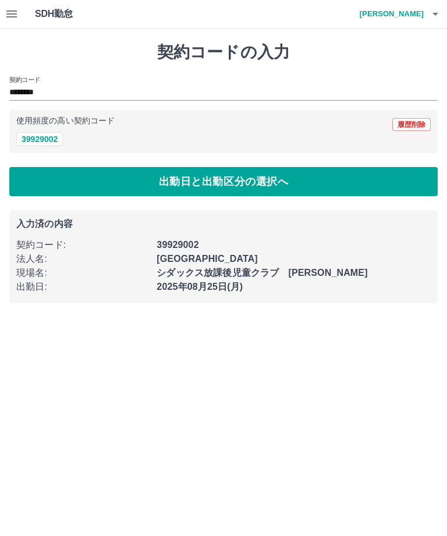 This screenshot has width=447, height=536. What do you see at coordinates (223, 181) in the screenshot?
I see `button: 出勤日と出勤区分の選択へ` at bounding box center [223, 181].